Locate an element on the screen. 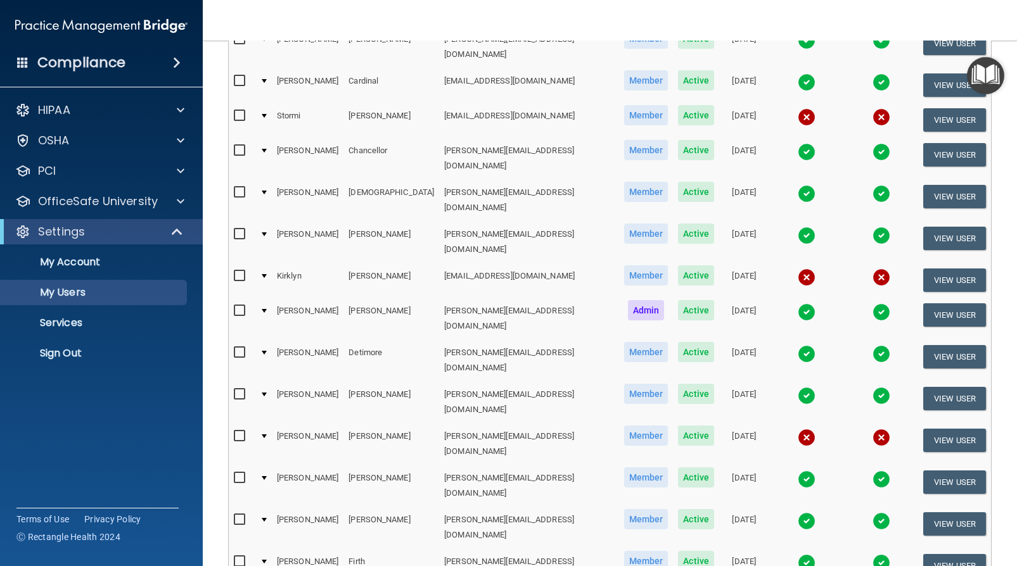 This screenshot has height=566, width=1017. a: Settings is located at coordinates (99, 232).